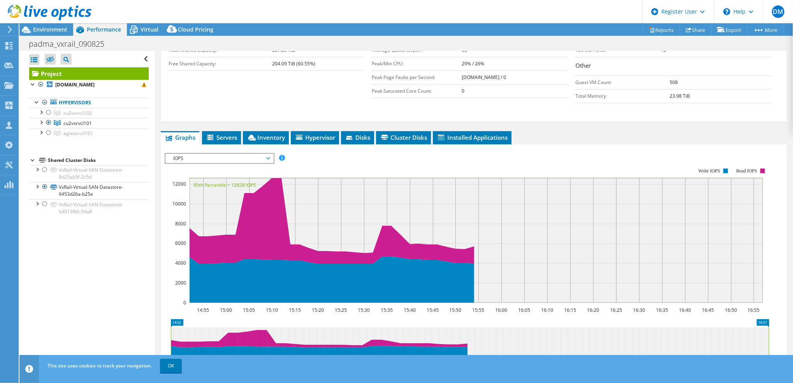 This screenshot has width=793, height=383. Describe the element at coordinates (663, 50) in the screenshot. I see `b: 16` at that location.